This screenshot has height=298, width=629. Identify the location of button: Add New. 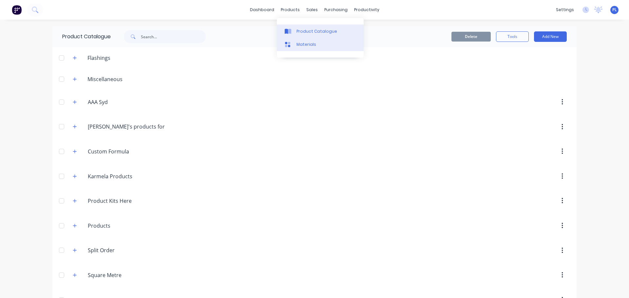
(550, 37).